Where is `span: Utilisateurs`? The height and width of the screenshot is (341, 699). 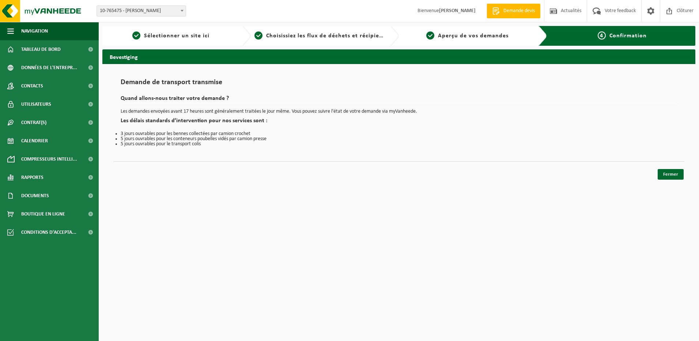
span: Utilisateurs is located at coordinates (36, 104).